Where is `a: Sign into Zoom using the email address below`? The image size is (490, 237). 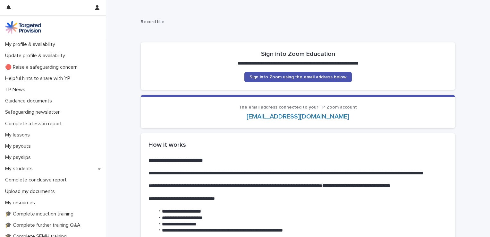
a: Sign into Zoom using the email address below is located at coordinates (298, 77).